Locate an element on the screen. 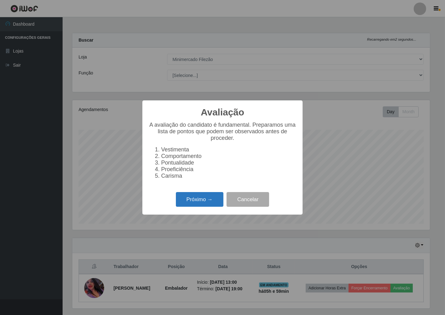 Image resolution: width=445 pixels, height=315 pixels. button: Próximo → is located at coordinates (200, 200).